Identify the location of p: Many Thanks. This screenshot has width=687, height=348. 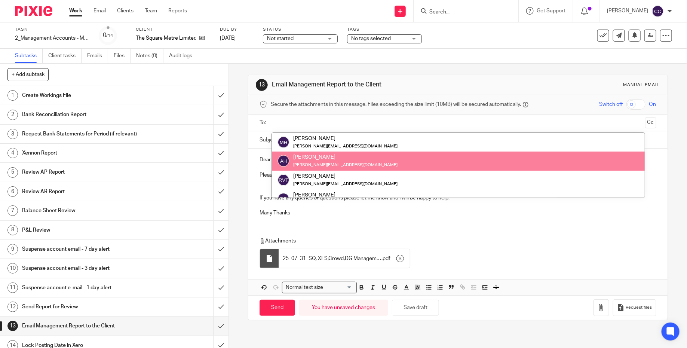
(458, 213).